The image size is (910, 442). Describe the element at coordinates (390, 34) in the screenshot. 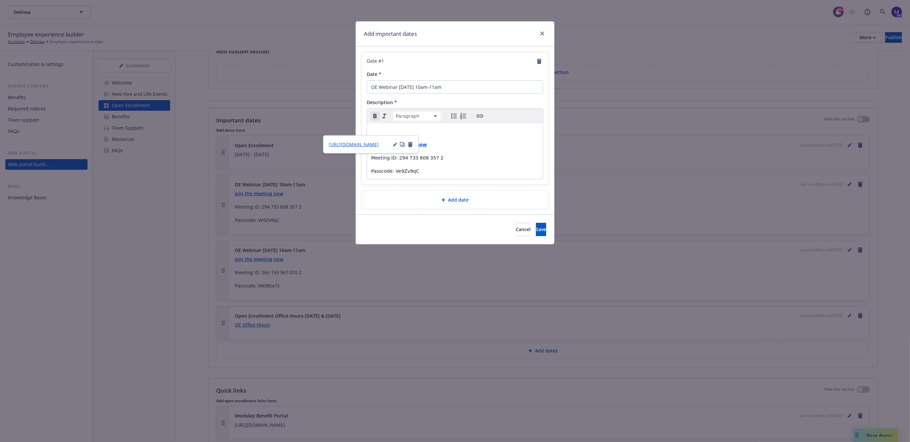

I see `h1: Add important dates` at that location.